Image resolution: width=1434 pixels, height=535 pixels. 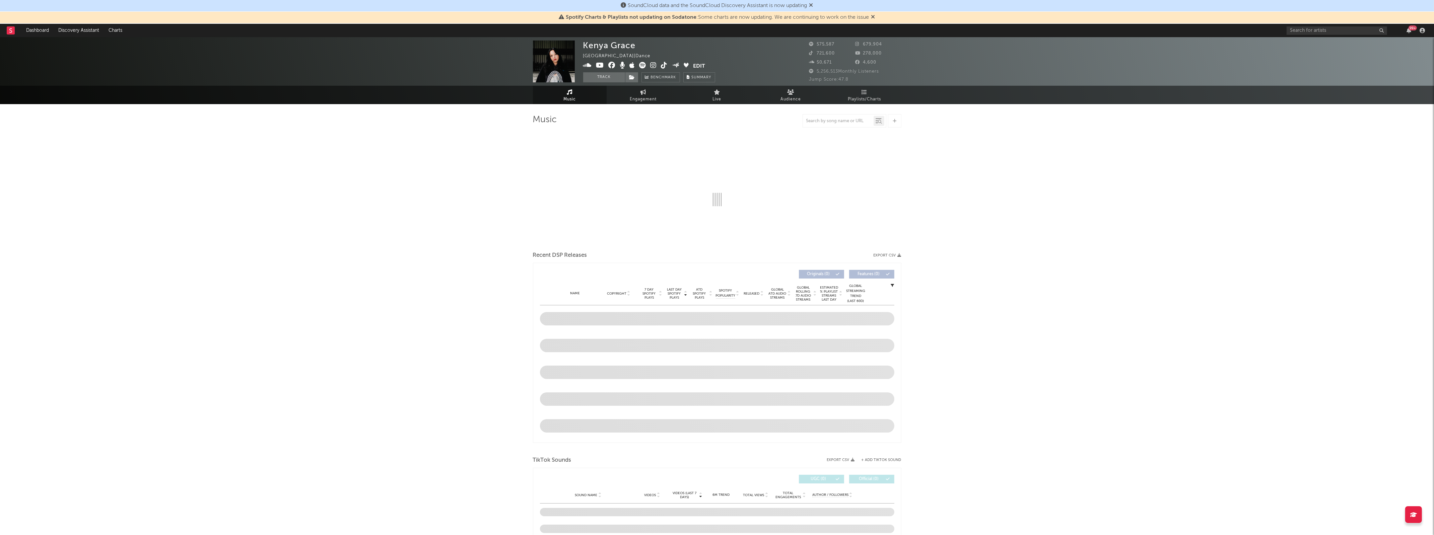 I want to click on span: 575,587, so click(x=822, y=44).